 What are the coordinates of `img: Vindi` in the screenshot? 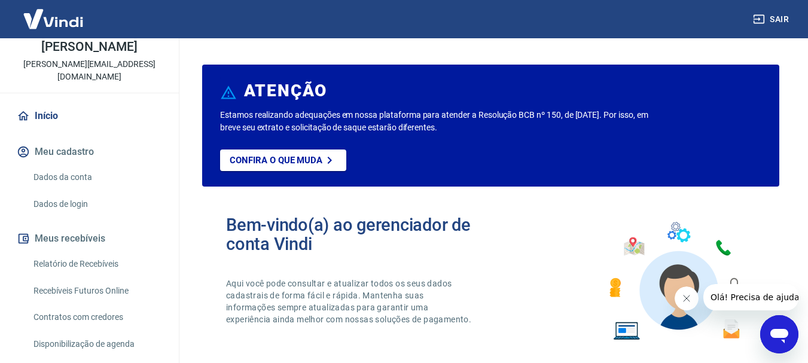 It's located at (53, 19).